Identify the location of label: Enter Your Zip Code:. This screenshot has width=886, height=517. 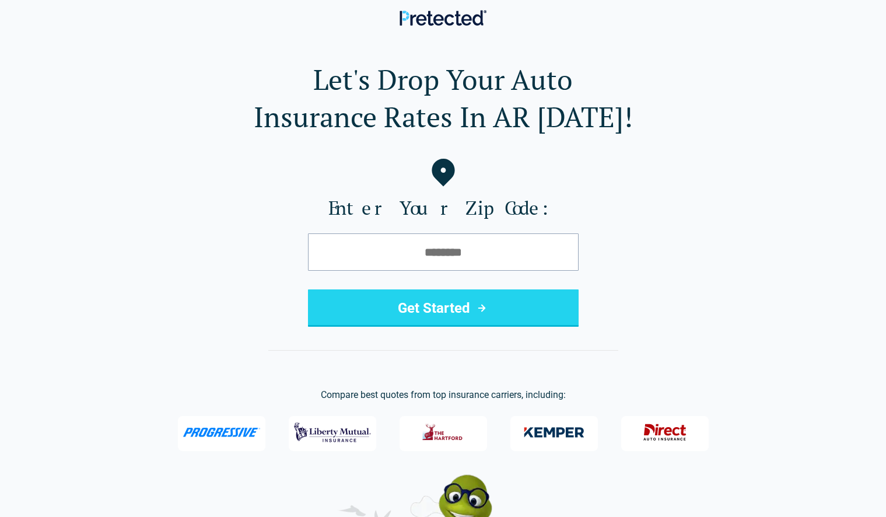
(443, 208).